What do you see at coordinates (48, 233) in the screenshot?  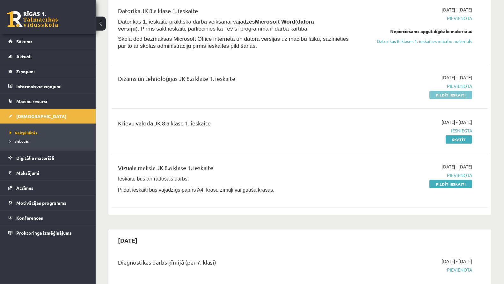 I see `a: Proktoringa izmēģinājums` at bounding box center [48, 233].